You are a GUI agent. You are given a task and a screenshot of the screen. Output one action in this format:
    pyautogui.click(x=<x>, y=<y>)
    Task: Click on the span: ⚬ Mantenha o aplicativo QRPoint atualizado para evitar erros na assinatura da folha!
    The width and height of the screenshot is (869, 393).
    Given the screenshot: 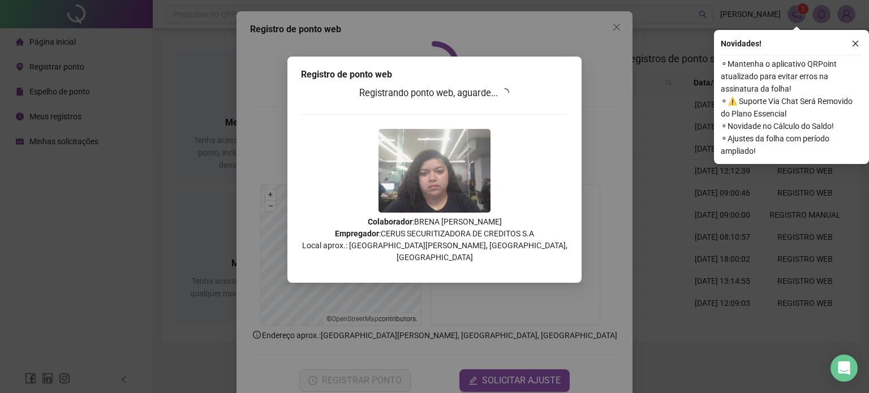 What is the action you would take?
    pyautogui.click(x=792, y=76)
    